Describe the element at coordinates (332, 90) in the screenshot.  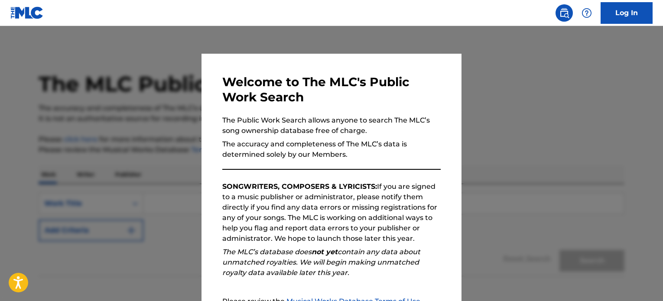
I see `h3: Welcome to The MLC's Public Work Search` at that location.